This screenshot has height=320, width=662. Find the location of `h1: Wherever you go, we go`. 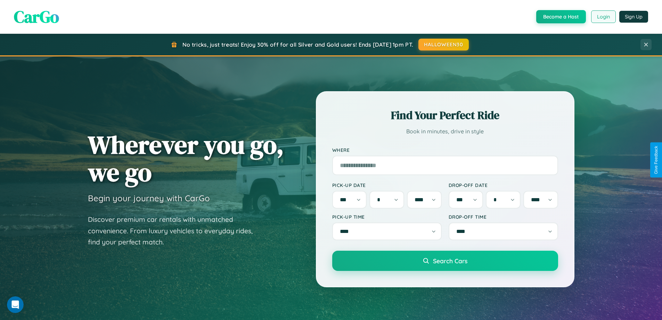

h1: Wherever you go, we go is located at coordinates (186, 158).